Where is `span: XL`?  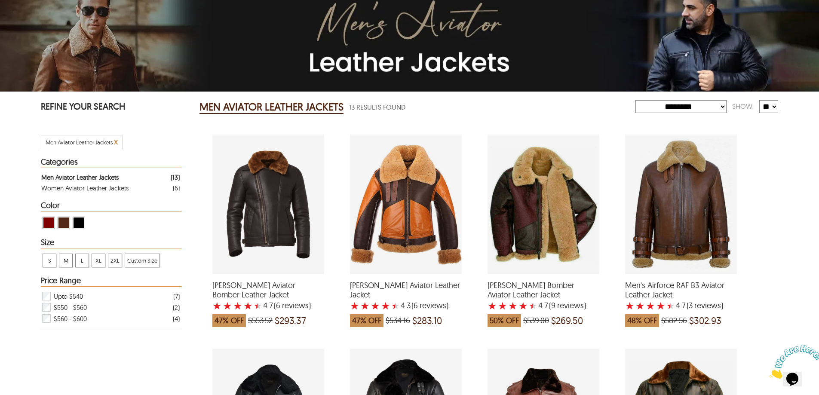 span: XL is located at coordinates (98, 261).